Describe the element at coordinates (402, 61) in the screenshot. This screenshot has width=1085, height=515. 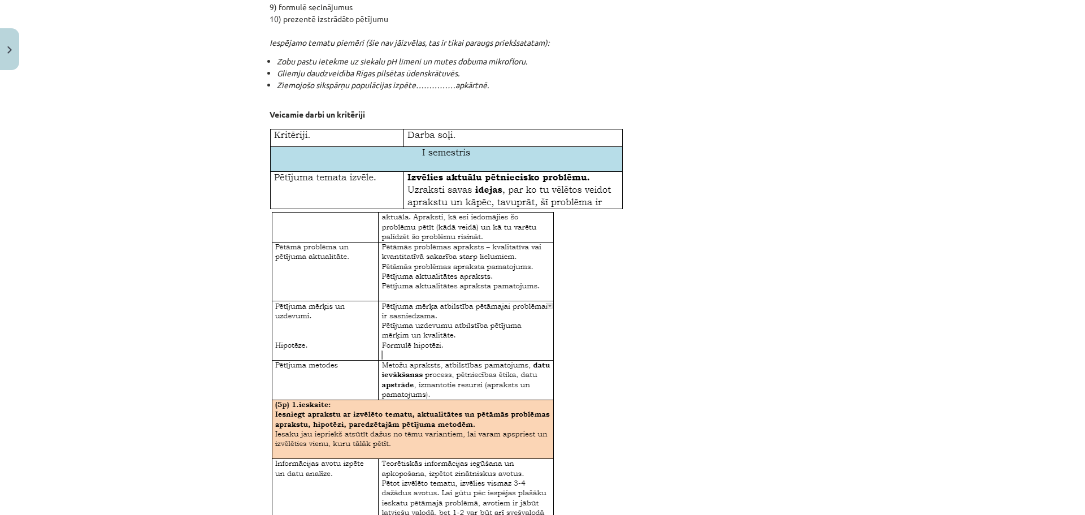
I see `em: Zobu pastu ietekme uz siekalu pH līmeni un mutes dobuma mikrofloru.` at that location.